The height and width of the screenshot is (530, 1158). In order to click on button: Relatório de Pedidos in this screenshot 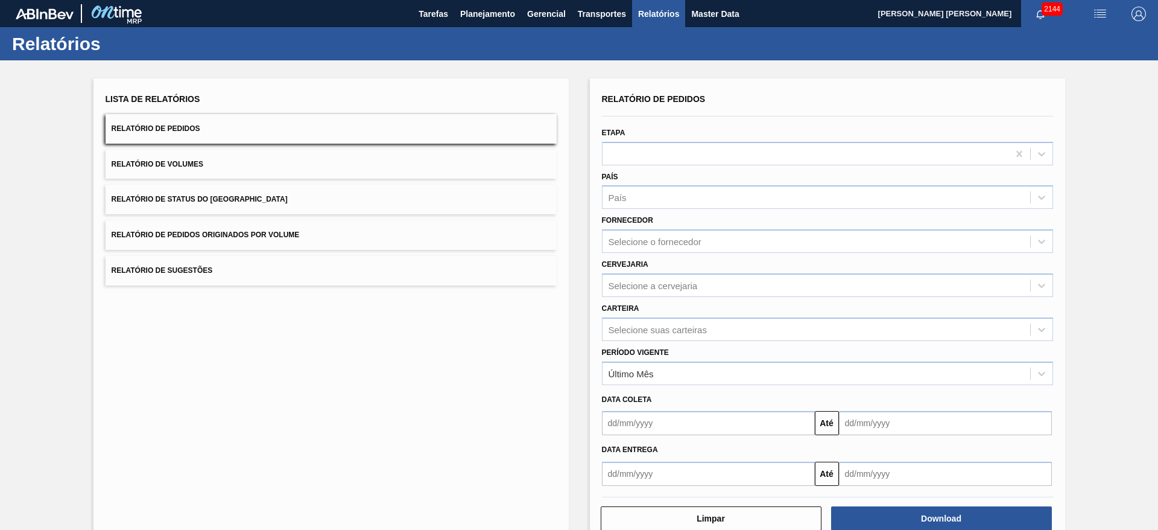, I will do `click(331, 128)`.